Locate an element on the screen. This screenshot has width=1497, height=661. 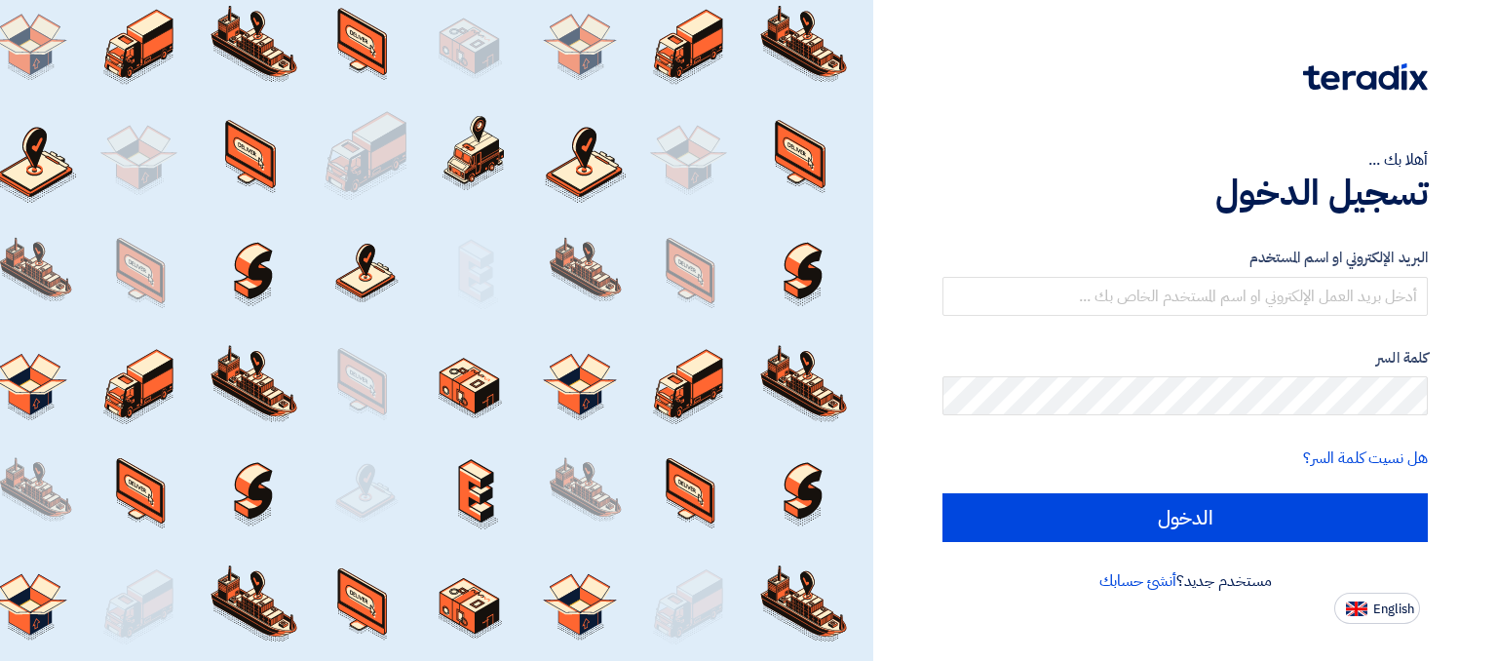
div: مستخدم جديد؟ is located at coordinates (1185, 581).